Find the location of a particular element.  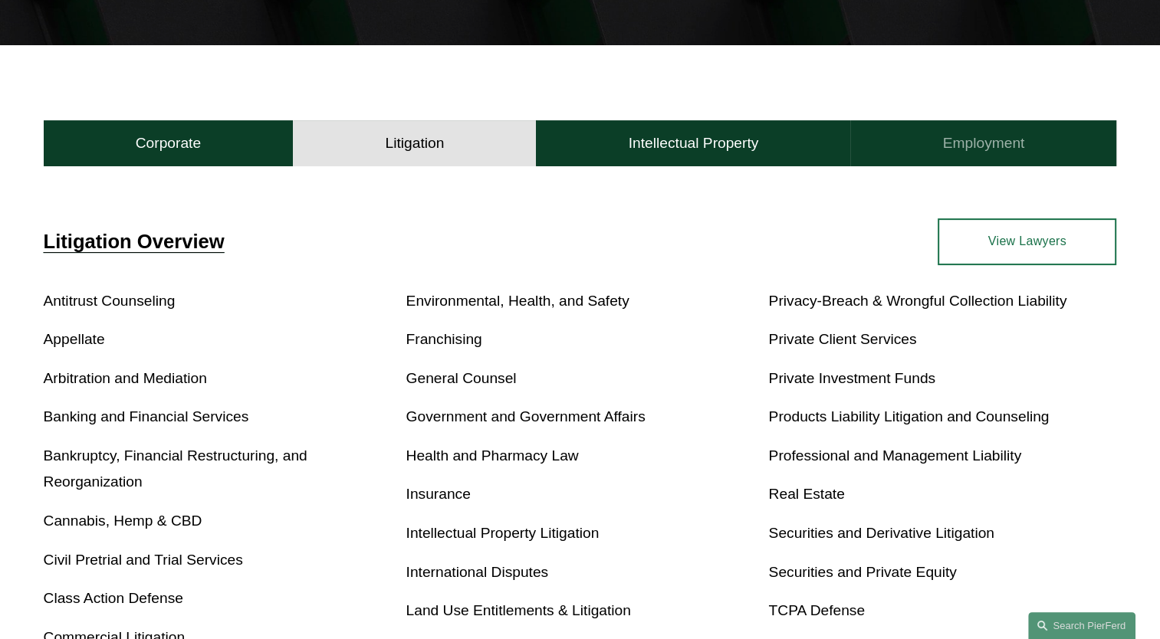

a: Arbitration and Mediation is located at coordinates (125, 378).